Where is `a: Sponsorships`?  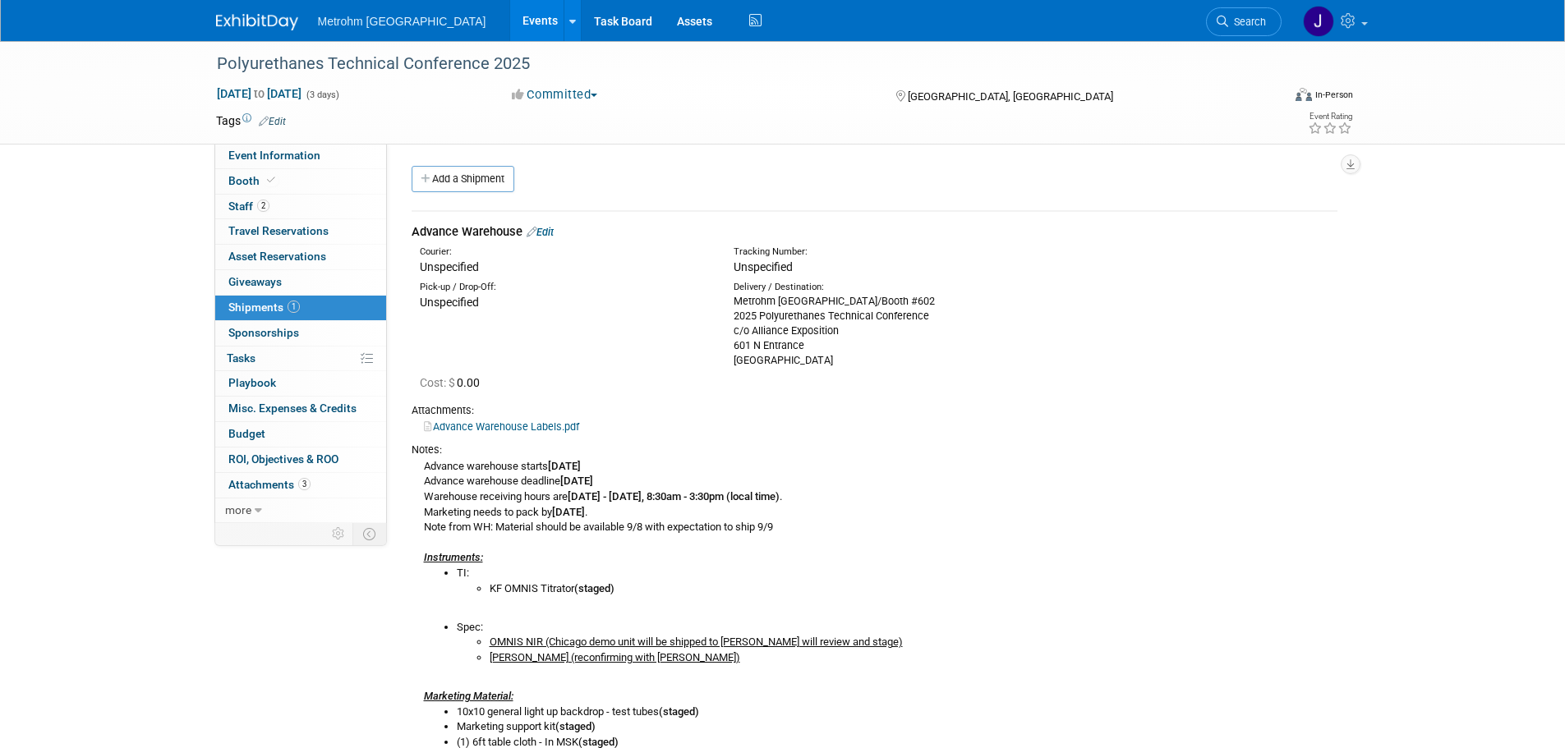 a: Sponsorships is located at coordinates (301, 334).